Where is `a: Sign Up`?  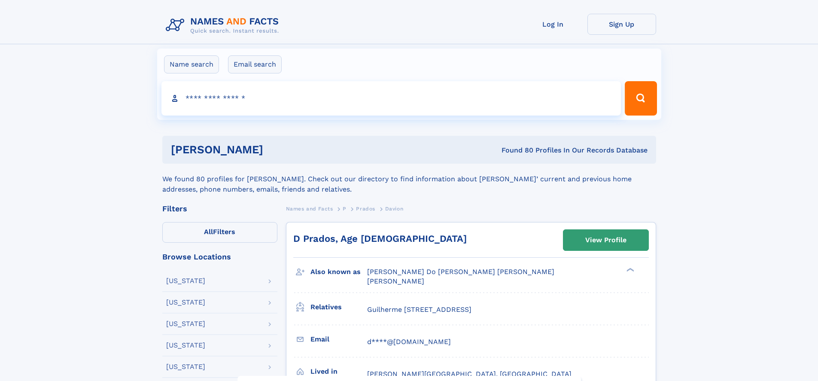 a: Sign Up is located at coordinates (621, 24).